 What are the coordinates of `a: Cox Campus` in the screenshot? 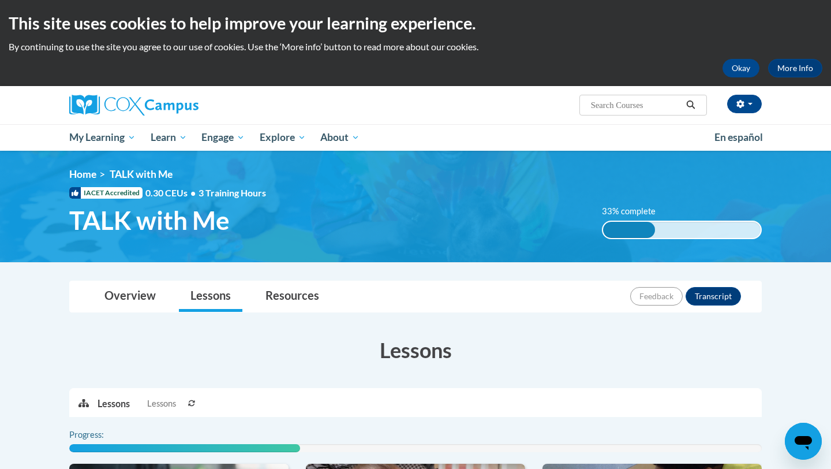 It's located at (179, 105).